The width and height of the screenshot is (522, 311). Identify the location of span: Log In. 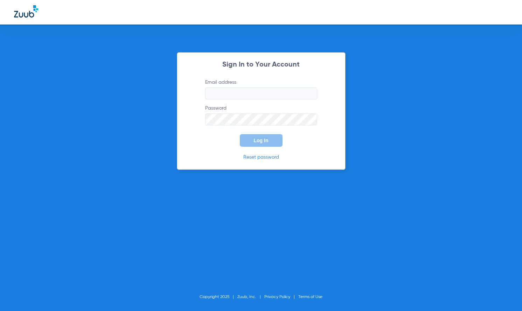
(261, 140).